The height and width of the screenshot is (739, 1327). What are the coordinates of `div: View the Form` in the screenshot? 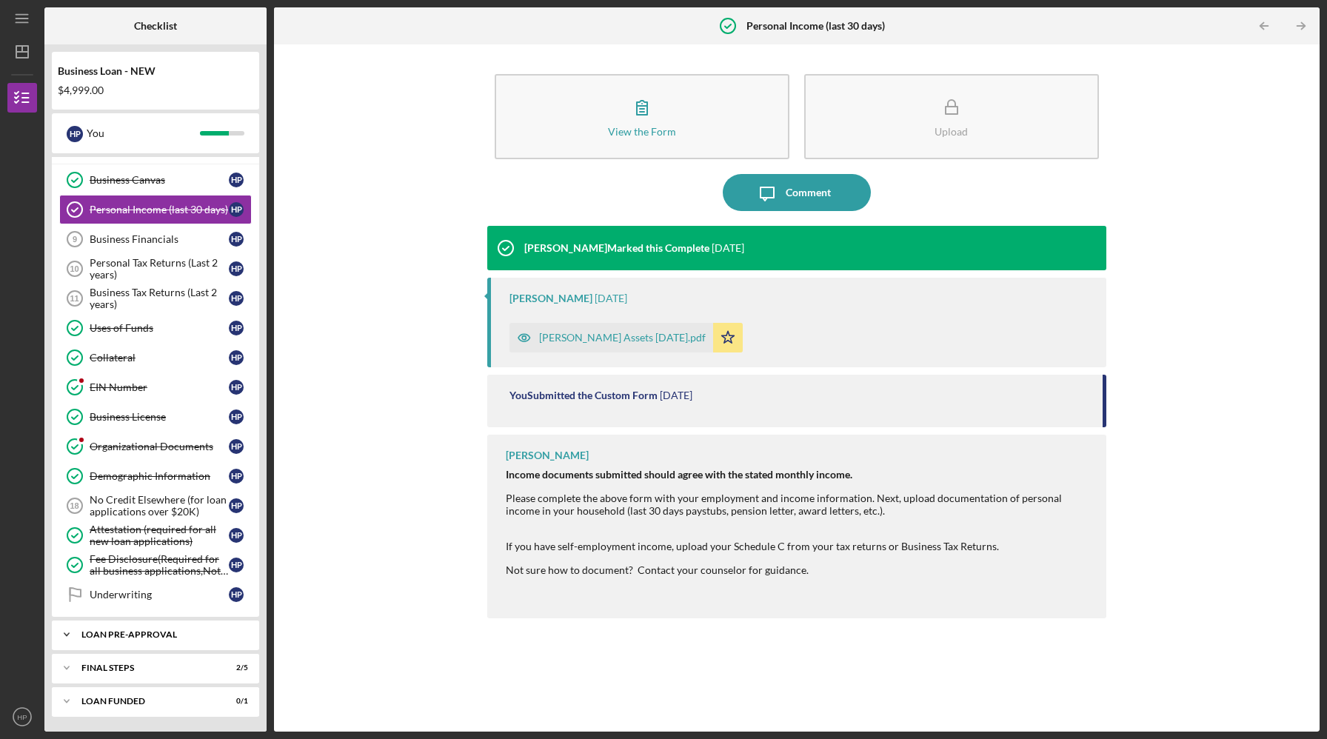 It's located at (642, 131).